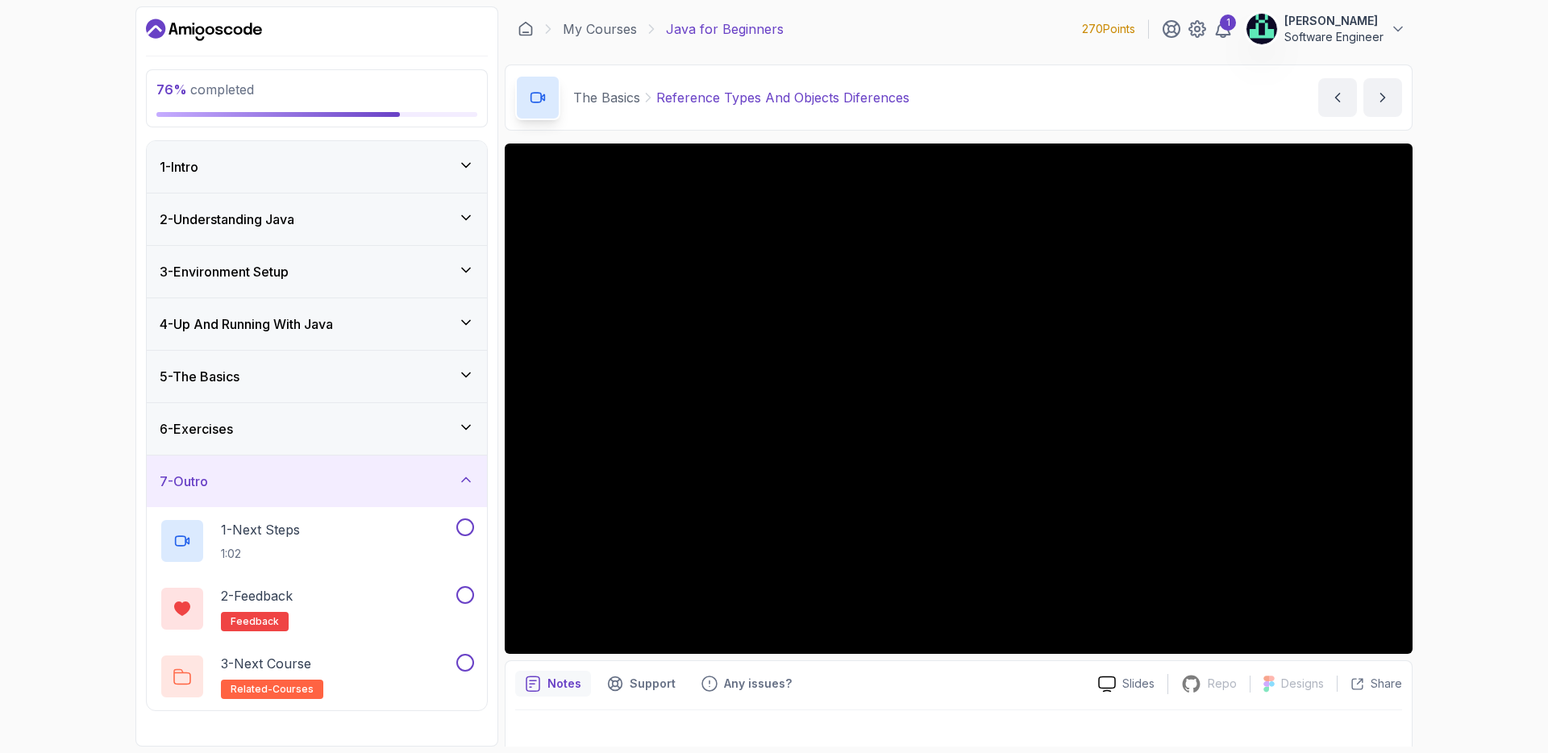 Image resolution: width=1548 pixels, height=753 pixels. Describe the element at coordinates (317, 609) in the screenshot. I see `button: 2-Feedbackfeedback` at that location.